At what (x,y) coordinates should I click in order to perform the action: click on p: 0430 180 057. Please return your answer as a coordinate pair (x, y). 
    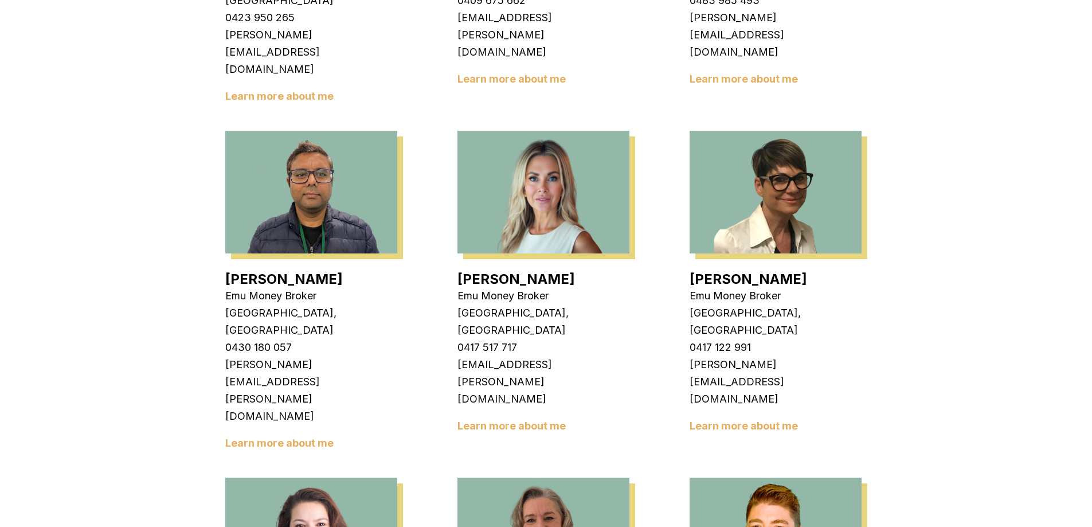
    Looking at the image, I should click on (311, 347).